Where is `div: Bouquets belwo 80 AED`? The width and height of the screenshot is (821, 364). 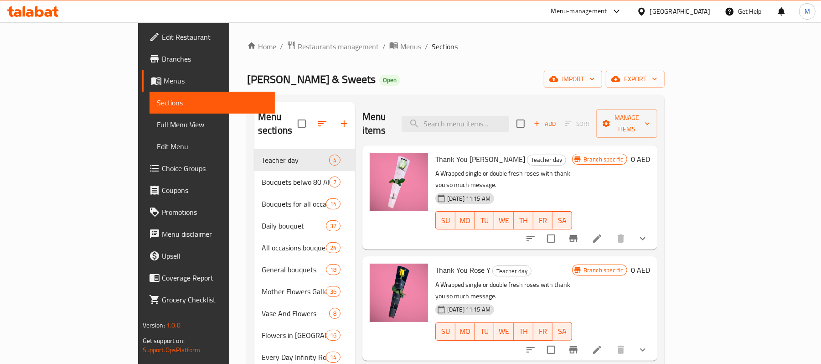 div: Bouquets belwo 80 AED is located at coordinates (295, 182).